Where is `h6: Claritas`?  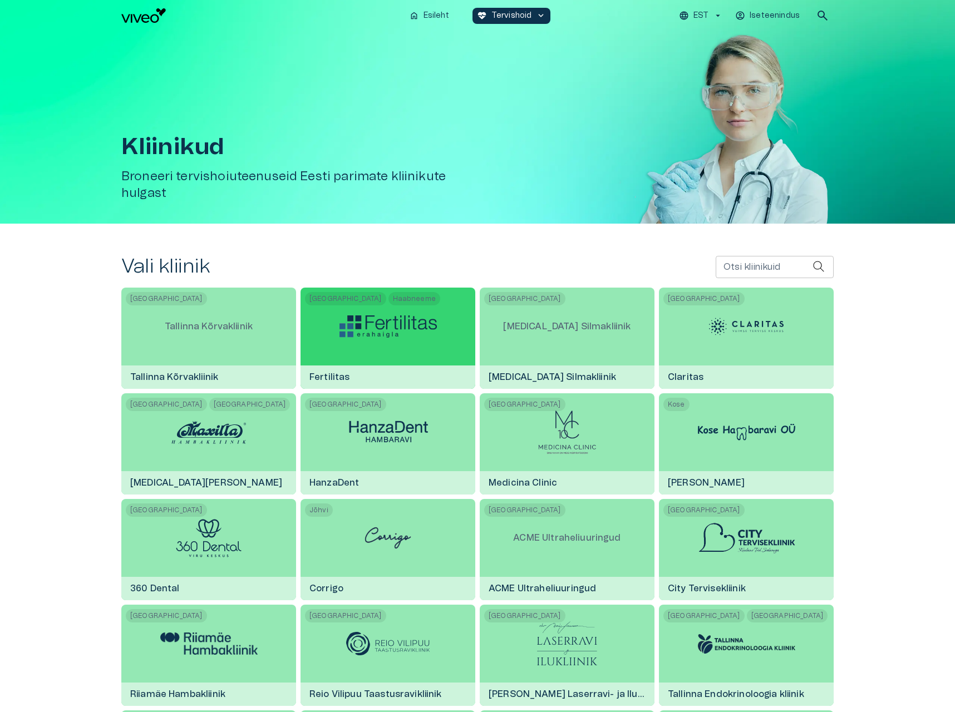
h6: Claritas is located at coordinates (686, 377).